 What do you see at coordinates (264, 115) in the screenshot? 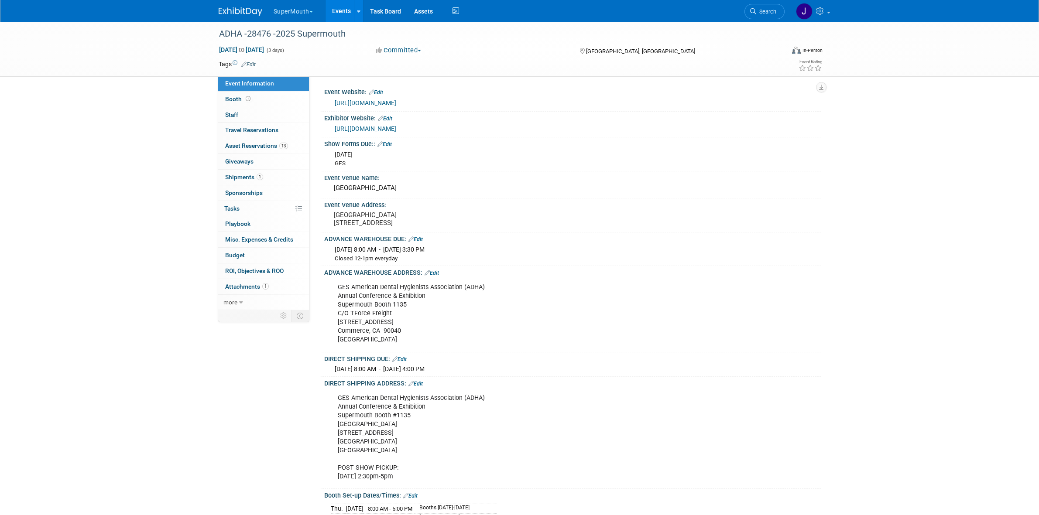
I see `a: Staff` at bounding box center [264, 115].